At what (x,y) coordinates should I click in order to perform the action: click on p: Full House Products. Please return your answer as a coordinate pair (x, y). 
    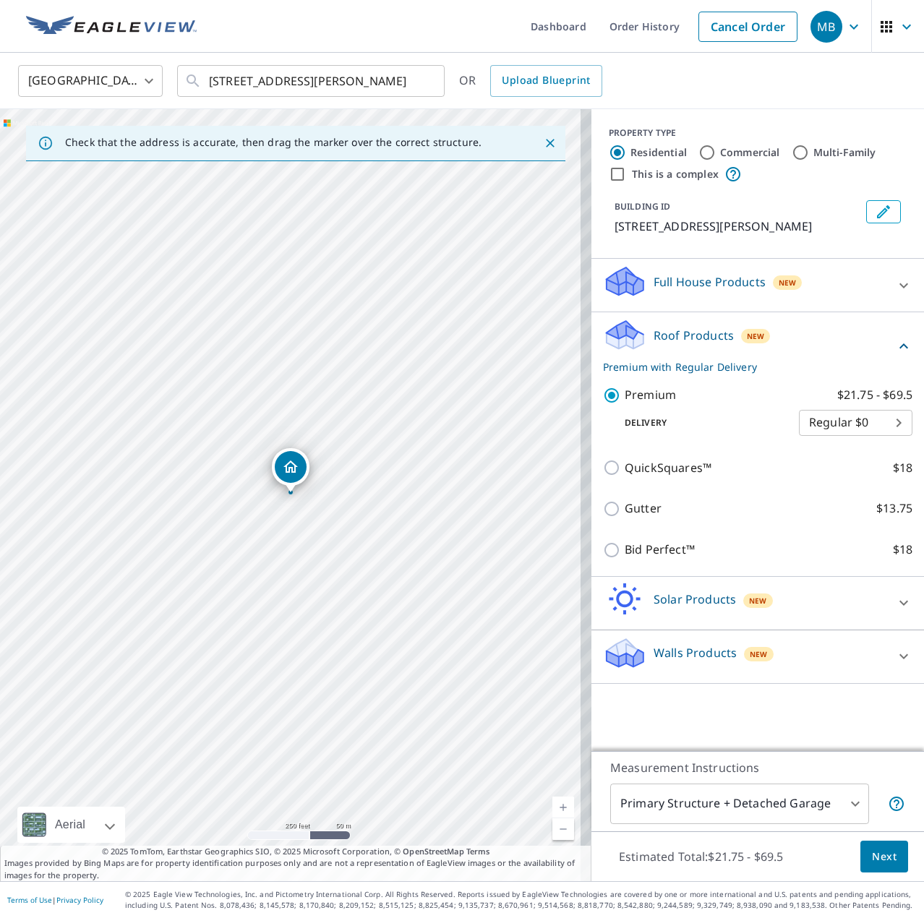
    Looking at the image, I should click on (709, 282).